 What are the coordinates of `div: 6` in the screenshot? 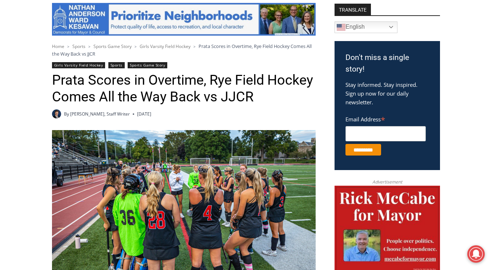 It's located at (86, 65).